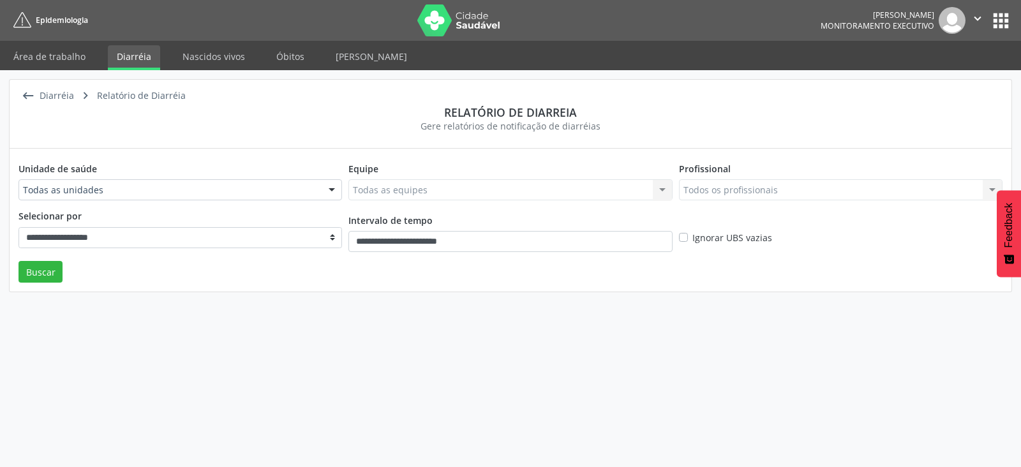  I want to click on div: Diarréia, so click(56, 96).